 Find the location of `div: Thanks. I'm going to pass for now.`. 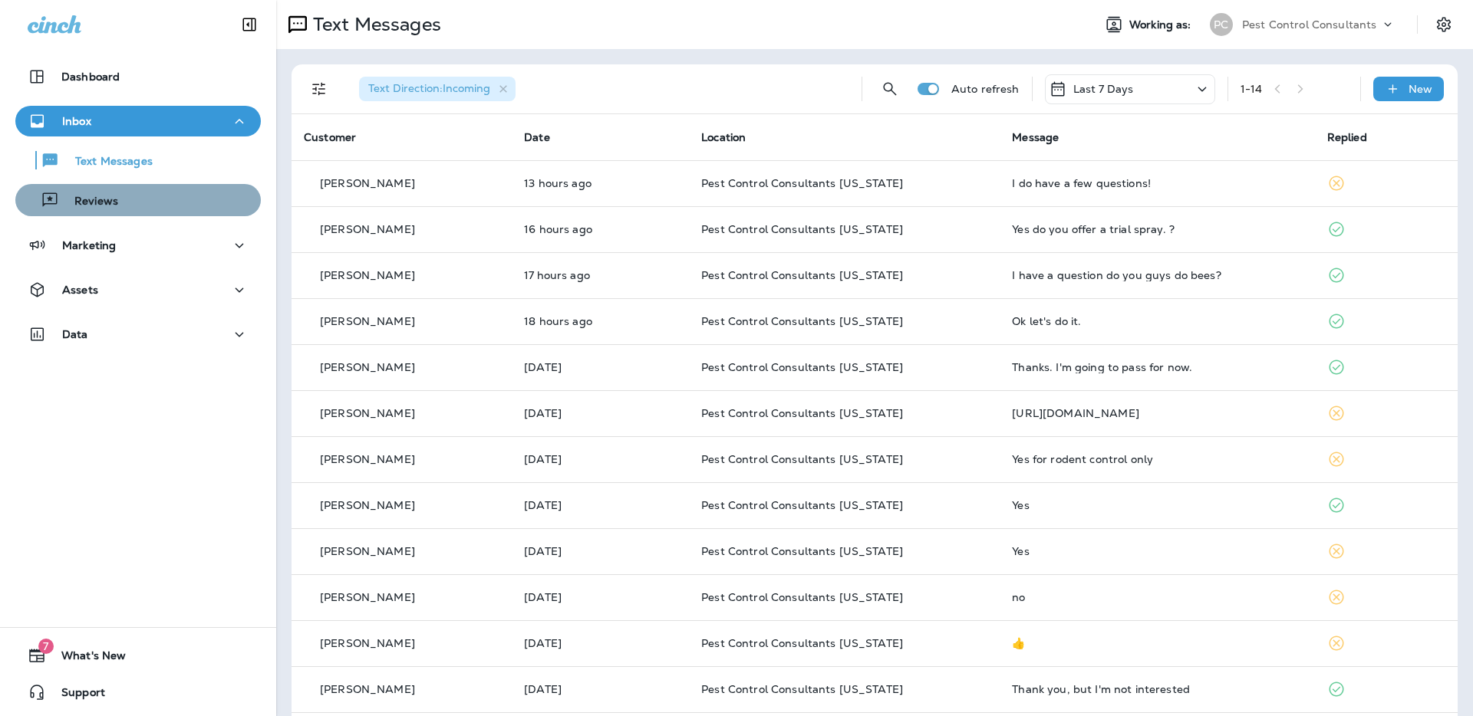

div: Thanks. I'm going to pass for now. is located at coordinates (1157, 367).